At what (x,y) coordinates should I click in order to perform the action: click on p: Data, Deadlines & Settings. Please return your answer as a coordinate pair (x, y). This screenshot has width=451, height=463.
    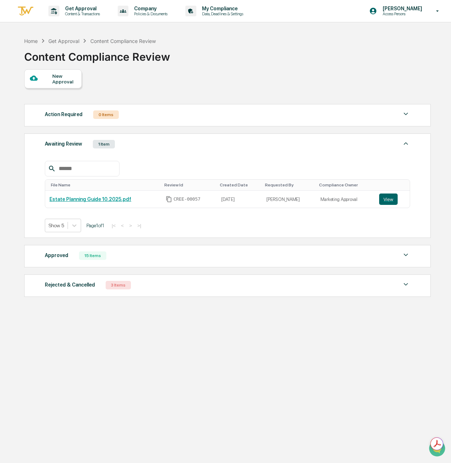
    Looking at the image, I should click on (221, 14).